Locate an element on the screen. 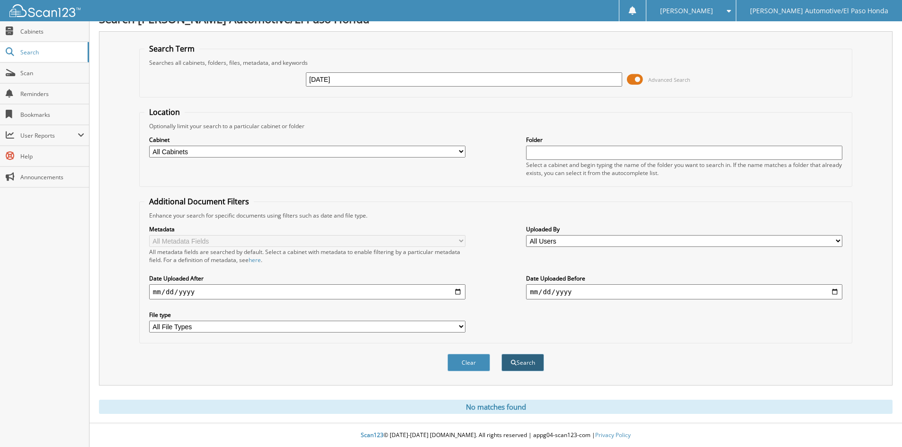 This screenshot has height=447, width=902. button: Clear is located at coordinates (469, 363).